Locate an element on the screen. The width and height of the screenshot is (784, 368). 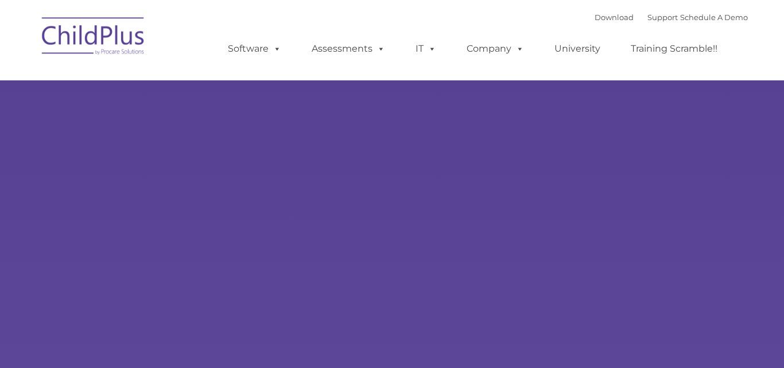
a: Support is located at coordinates (662, 17).